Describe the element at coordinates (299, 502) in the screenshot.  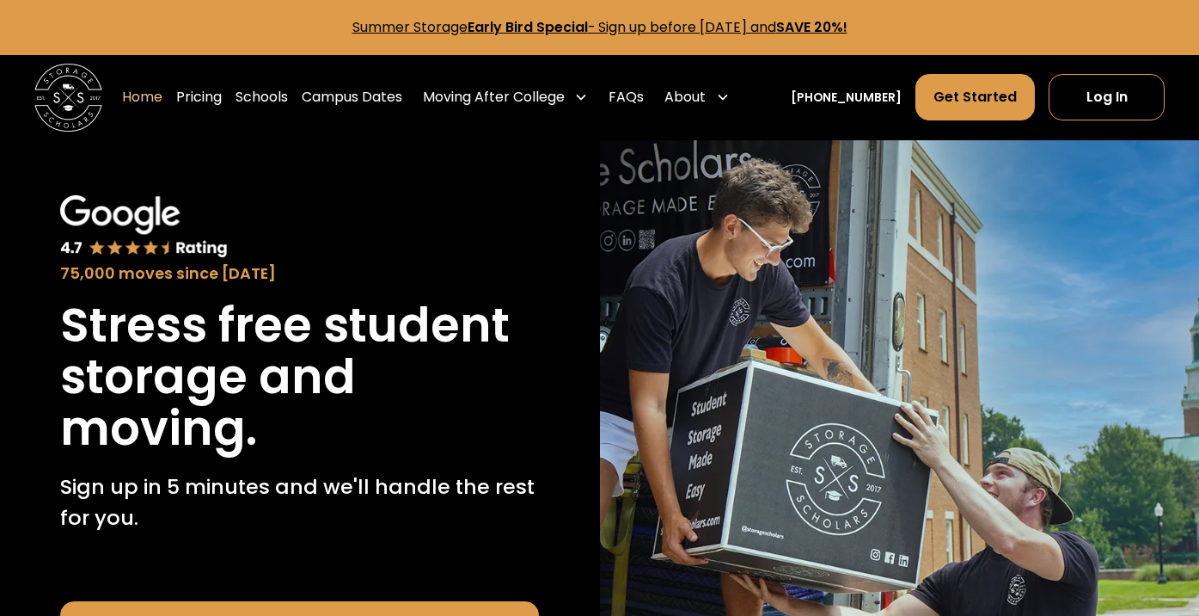
I see `p: Sign up in 5 minutes and we'll handle the rest for you.` at that location.